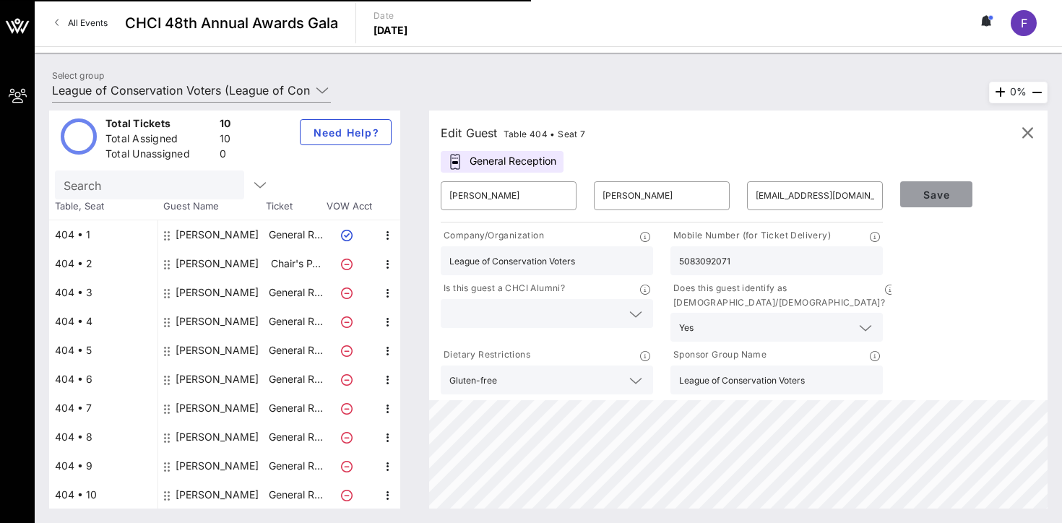 Image resolution: width=1062 pixels, height=523 pixels. What do you see at coordinates (718, 355) in the screenshot?
I see `p: Sponsor Group Name` at bounding box center [718, 355].